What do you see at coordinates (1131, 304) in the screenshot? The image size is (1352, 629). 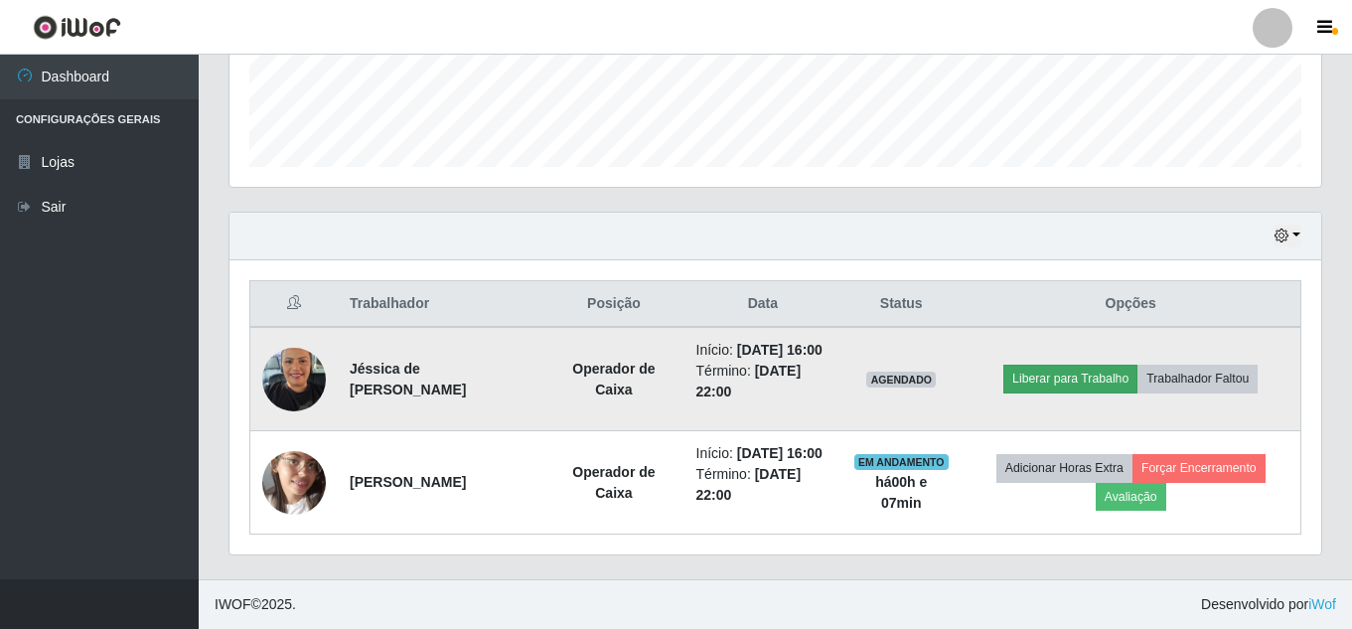 I see `th: Opções` at bounding box center [1131, 304].